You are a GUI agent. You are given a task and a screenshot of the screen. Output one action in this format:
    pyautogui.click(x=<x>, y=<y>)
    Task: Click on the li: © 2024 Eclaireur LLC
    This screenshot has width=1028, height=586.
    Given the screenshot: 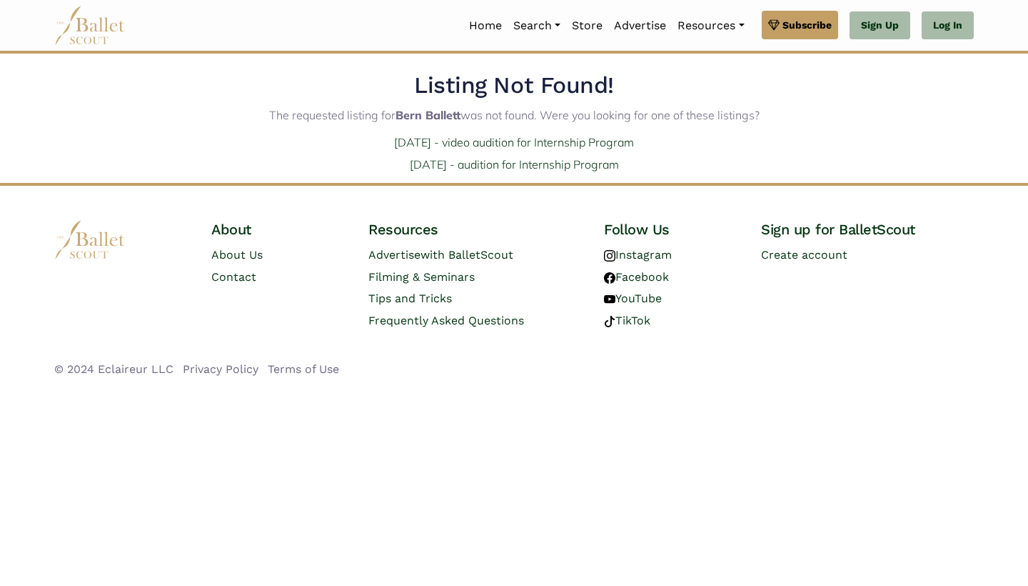 What is the action you would take?
    pyautogui.click(x=114, y=369)
    